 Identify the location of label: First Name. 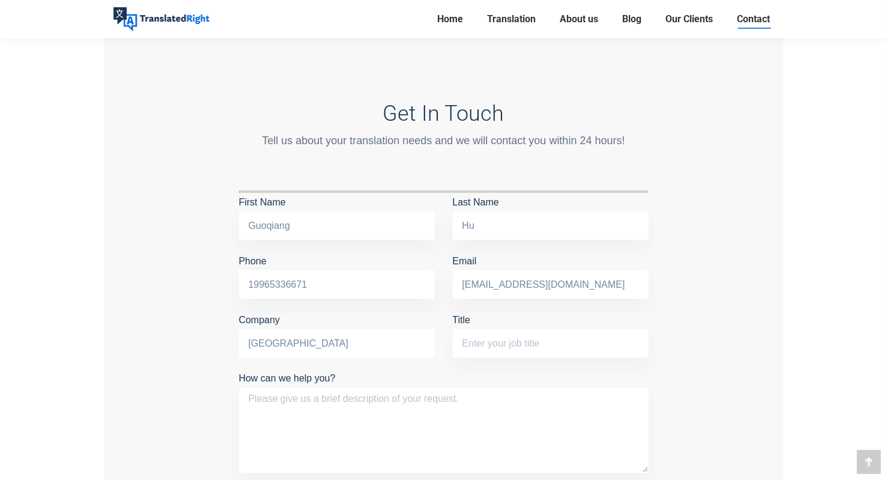
(337, 214).